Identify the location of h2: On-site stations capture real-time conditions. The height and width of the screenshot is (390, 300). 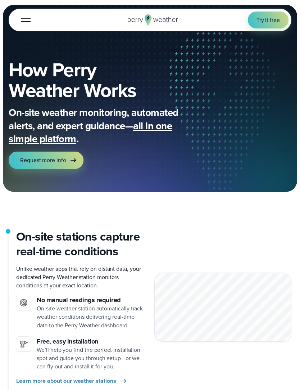
(81, 244).